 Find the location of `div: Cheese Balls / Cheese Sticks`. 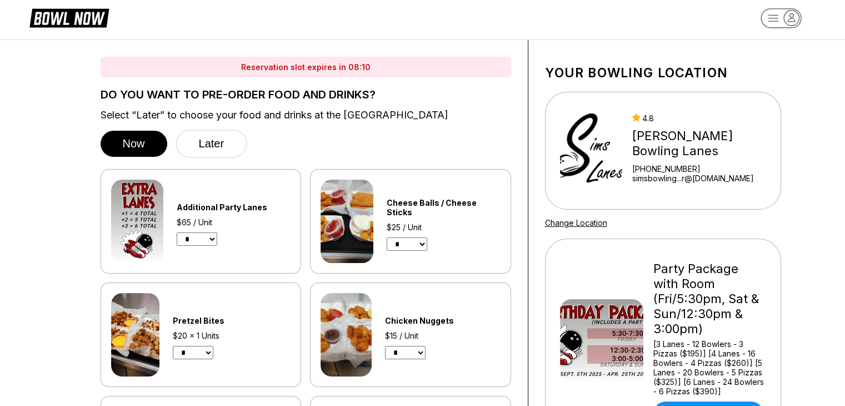

div: Cheese Balls / Cheese Sticks is located at coordinates (443, 207).